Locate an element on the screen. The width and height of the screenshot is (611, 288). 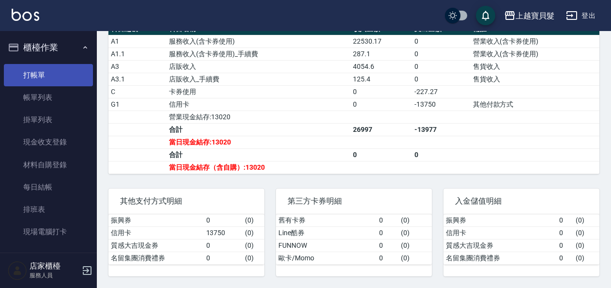
td: 卡券使用 is located at coordinates (258, 92).